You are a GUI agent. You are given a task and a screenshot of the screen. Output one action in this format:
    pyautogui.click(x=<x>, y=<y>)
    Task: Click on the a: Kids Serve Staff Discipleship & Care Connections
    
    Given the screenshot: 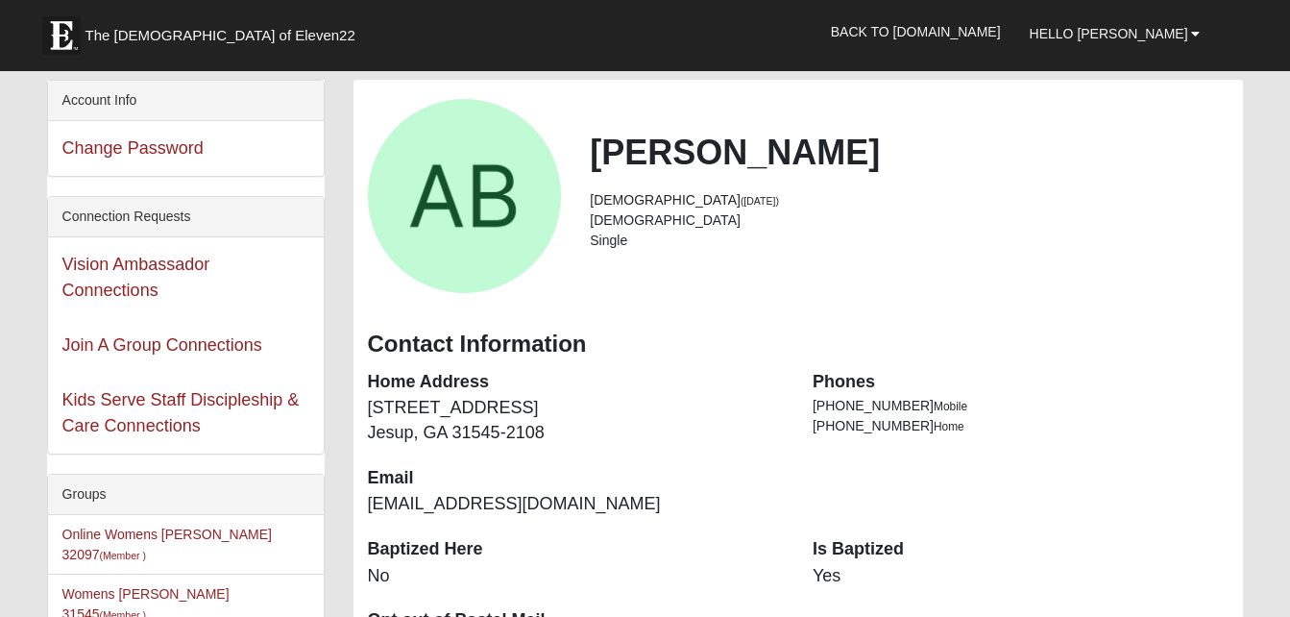 What is the action you would take?
    pyautogui.click(x=181, y=412)
    